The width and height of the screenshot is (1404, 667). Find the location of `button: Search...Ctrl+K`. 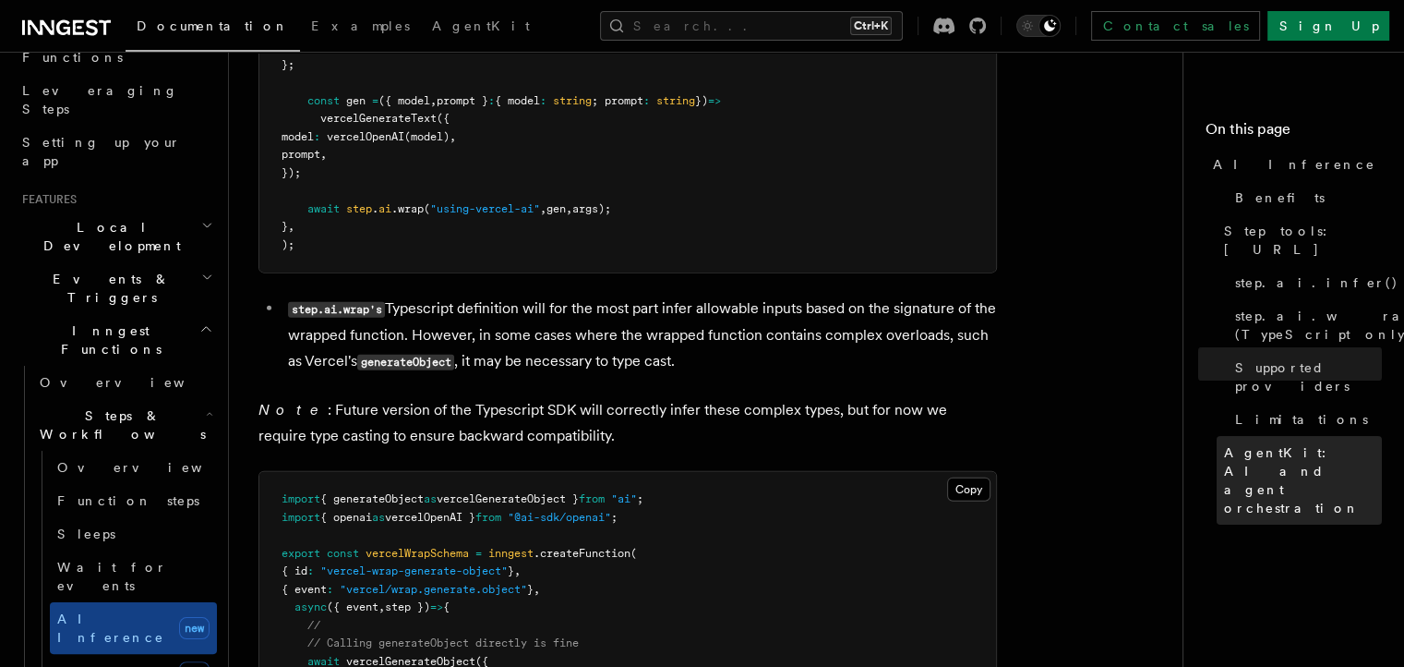

button: Search...Ctrl+K is located at coordinates (752, 26).